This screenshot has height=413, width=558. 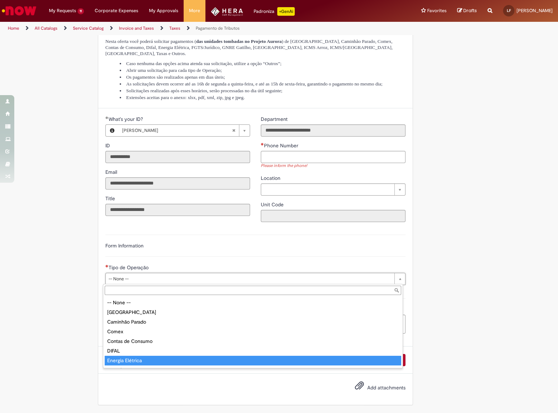 I want to click on div: Contas de Consumo, so click(x=253, y=341).